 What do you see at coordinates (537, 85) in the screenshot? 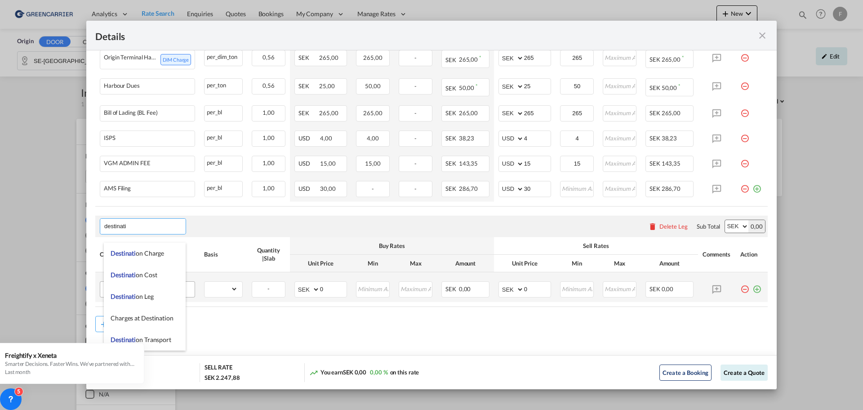
I see `input: 25` at bounding box center [537, 85].